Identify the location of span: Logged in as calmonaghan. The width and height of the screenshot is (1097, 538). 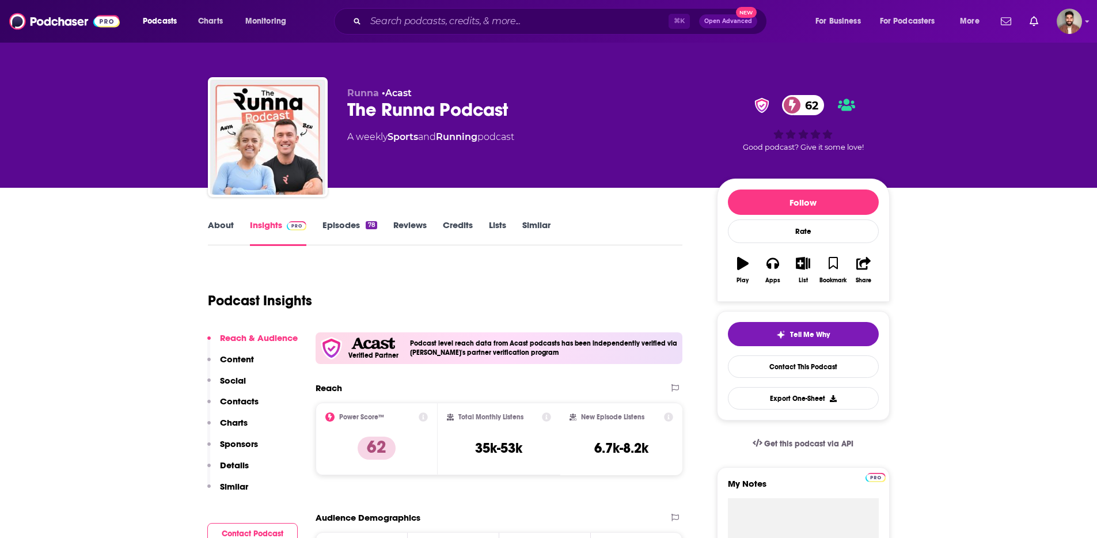
(1070, 21).